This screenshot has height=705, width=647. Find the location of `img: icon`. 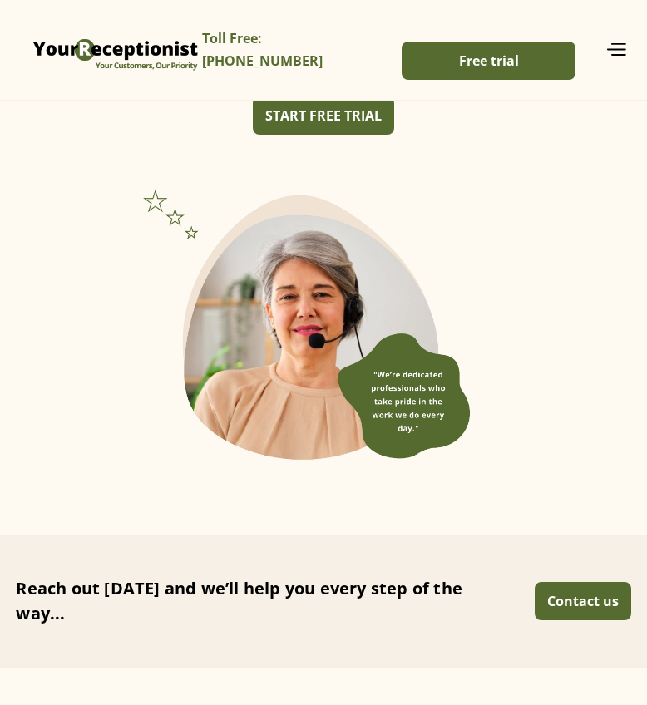

img: icon is located at coordinates (616, 49).